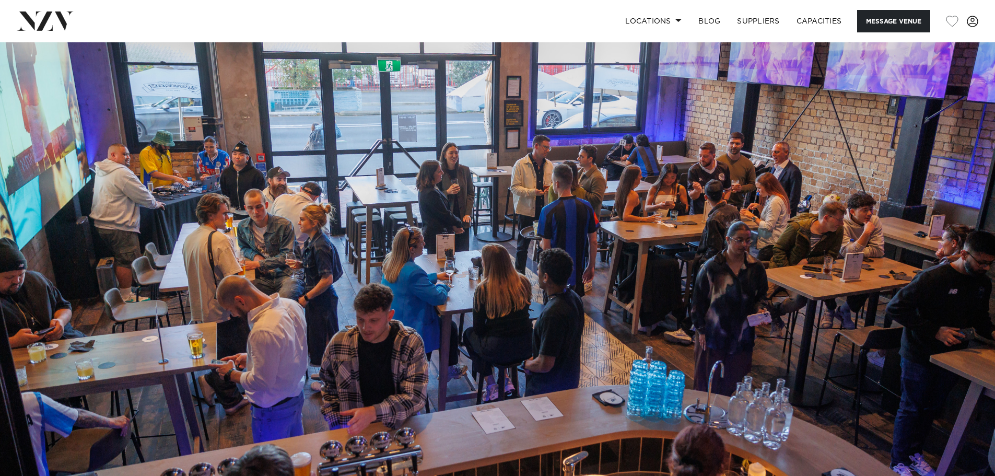 This screenshot has width=995, height=476. I want to click on img: nzv-logo.png, so click(45, 21).